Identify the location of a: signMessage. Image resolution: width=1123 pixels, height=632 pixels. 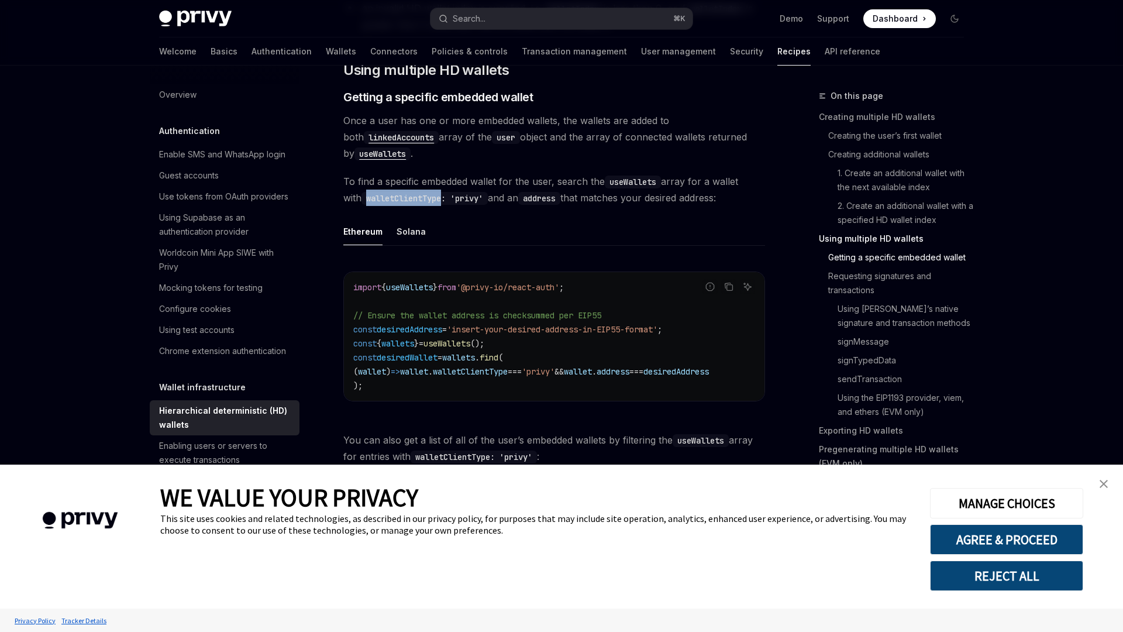
(896, 342).